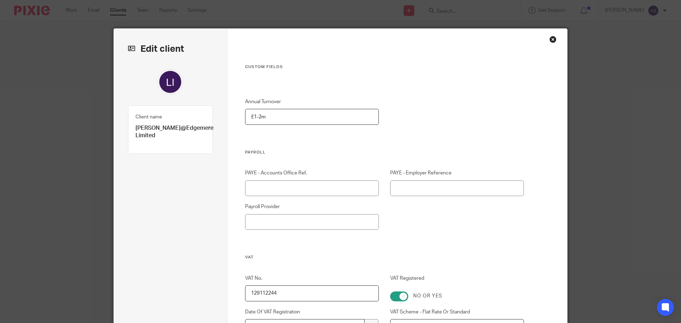 Image resolution: width=681 pixels, height=323 pixels. What do you see at coordinates (384, 67) in the screenshot?
I see `h3: Custom fields` at bounding box center [384, 67].